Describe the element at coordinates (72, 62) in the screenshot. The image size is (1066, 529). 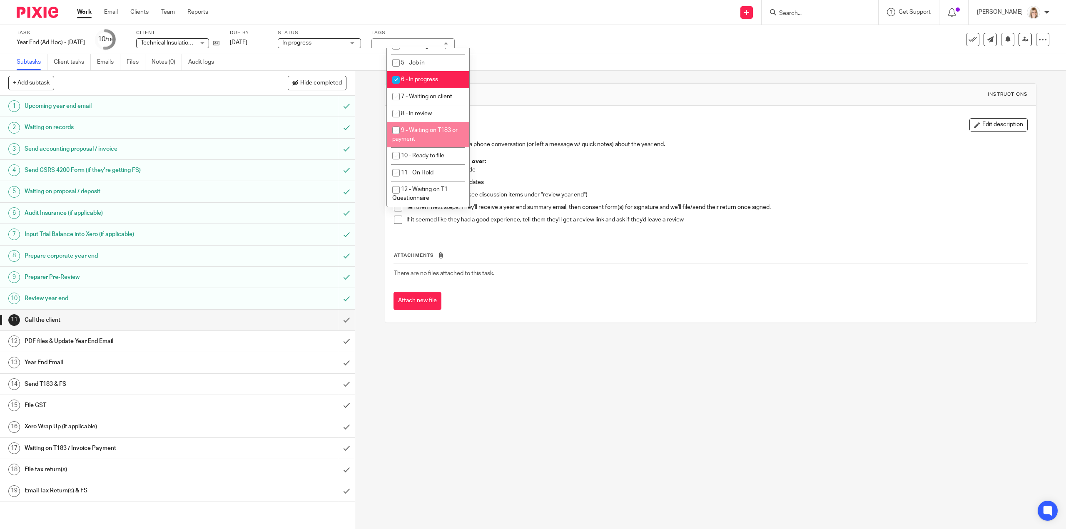
I see `a: Client tasks` at that location.